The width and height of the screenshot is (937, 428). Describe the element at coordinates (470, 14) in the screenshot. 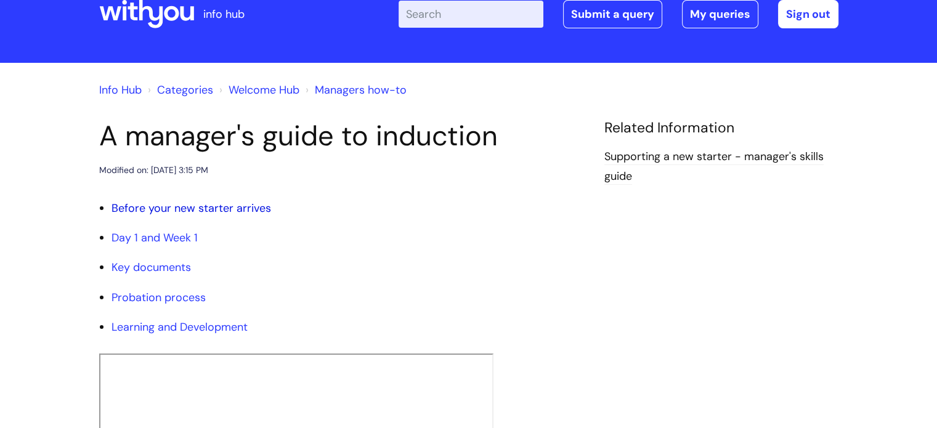

I see `input: Search` at that location.